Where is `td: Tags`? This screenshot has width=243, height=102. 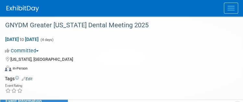 td: Tags is located at coordinates (19, 79).